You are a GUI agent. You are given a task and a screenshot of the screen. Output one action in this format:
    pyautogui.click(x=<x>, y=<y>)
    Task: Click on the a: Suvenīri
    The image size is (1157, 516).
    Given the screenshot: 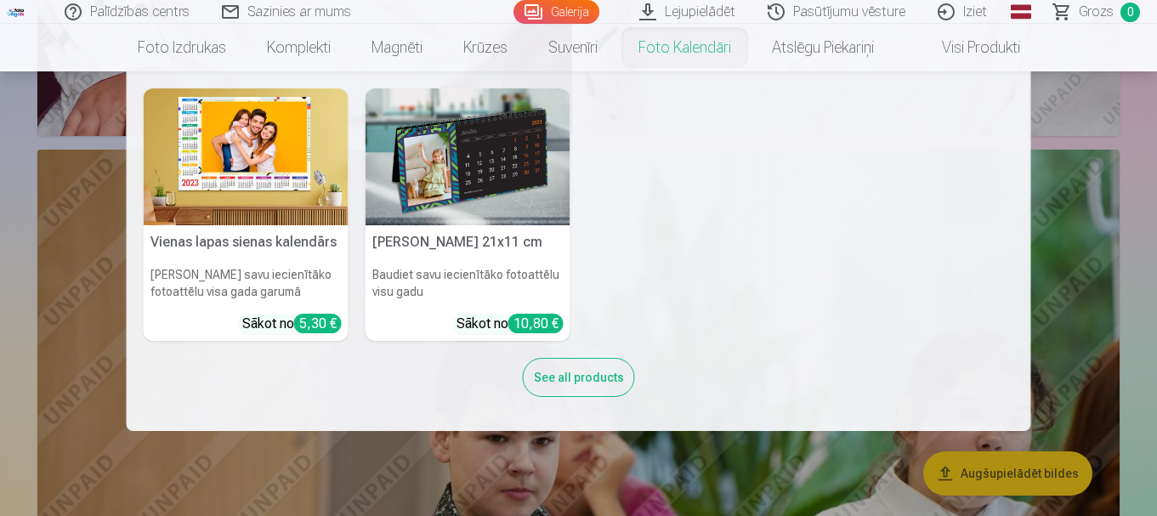 What is the action you would take?
    pyautogui.click(x=573, y=48)
    